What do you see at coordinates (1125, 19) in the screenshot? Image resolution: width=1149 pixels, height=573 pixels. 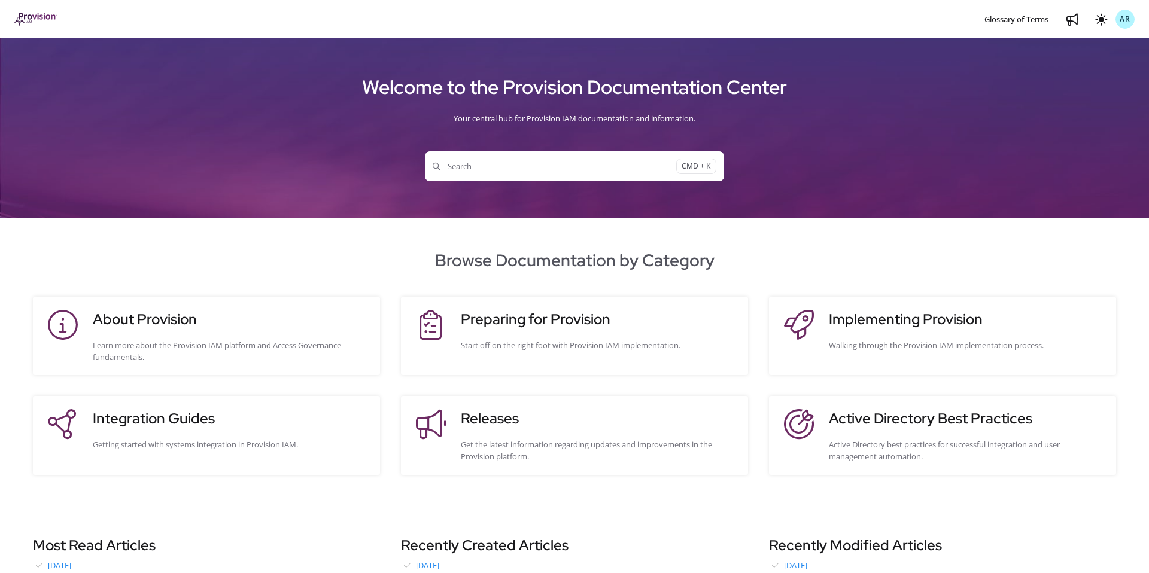 I see `span: AR` at bounding box center [1125, 19].